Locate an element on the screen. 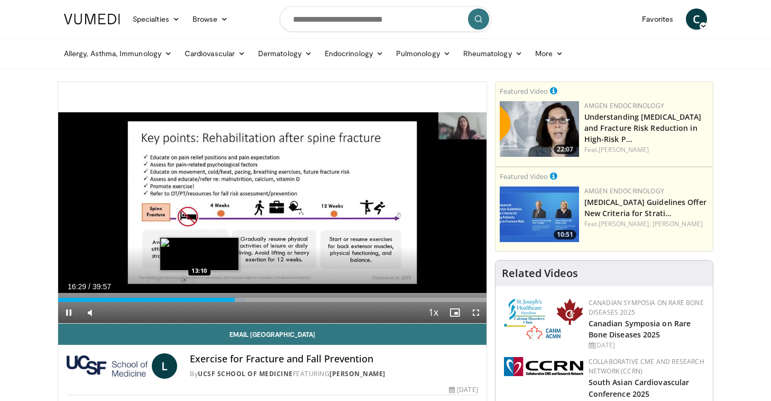  button: Playback Rate is located at coordinates (434, 312).